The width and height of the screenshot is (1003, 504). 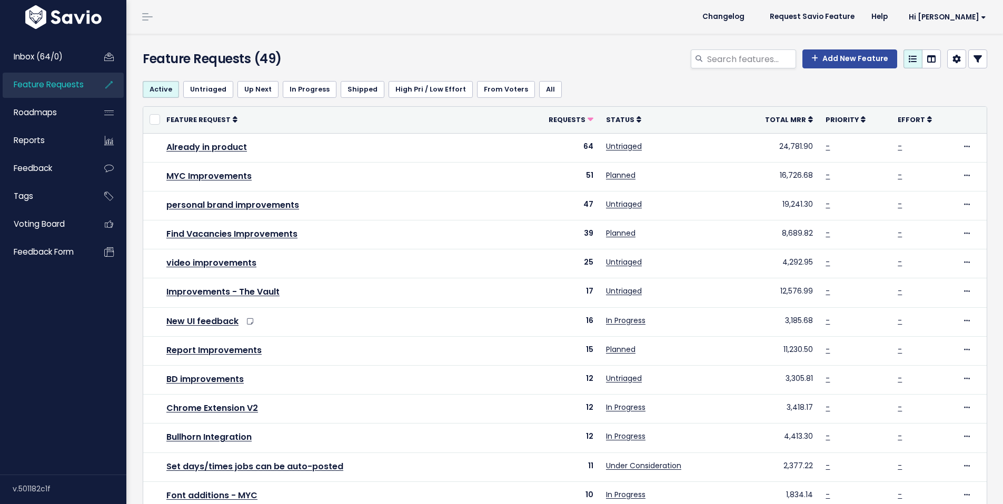 I want to click on span: Priority, so click(x=842, y=120).